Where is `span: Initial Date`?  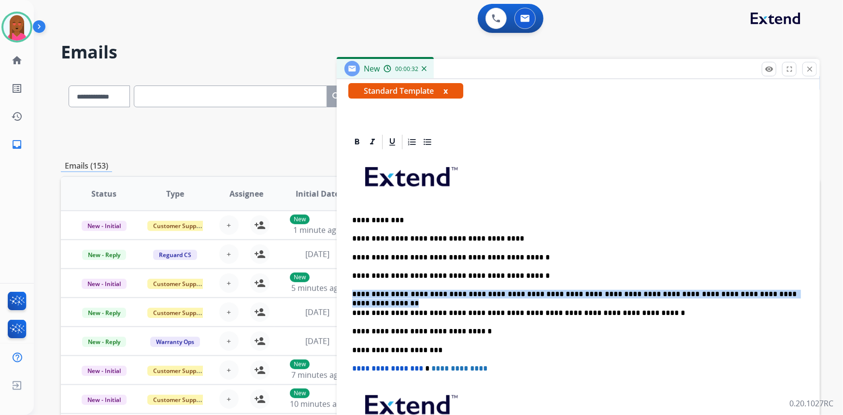 span: Initial Date is located at coordinates (317, 194).